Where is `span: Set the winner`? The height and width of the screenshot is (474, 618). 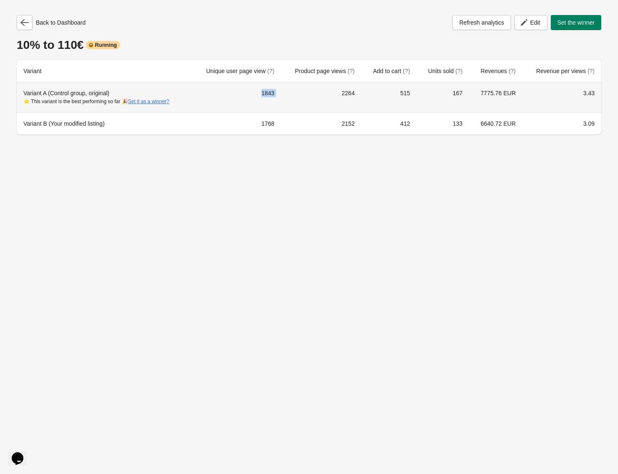
span: Set the winner is located at coordinates (576, 23).